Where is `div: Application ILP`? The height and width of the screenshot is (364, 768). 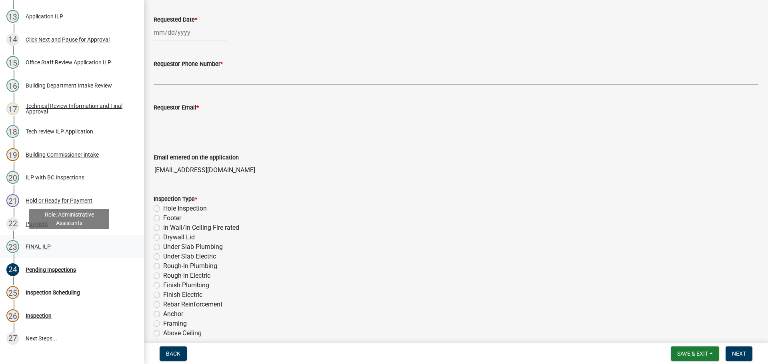
div: Application ILP is located at coordinates (44, 16).